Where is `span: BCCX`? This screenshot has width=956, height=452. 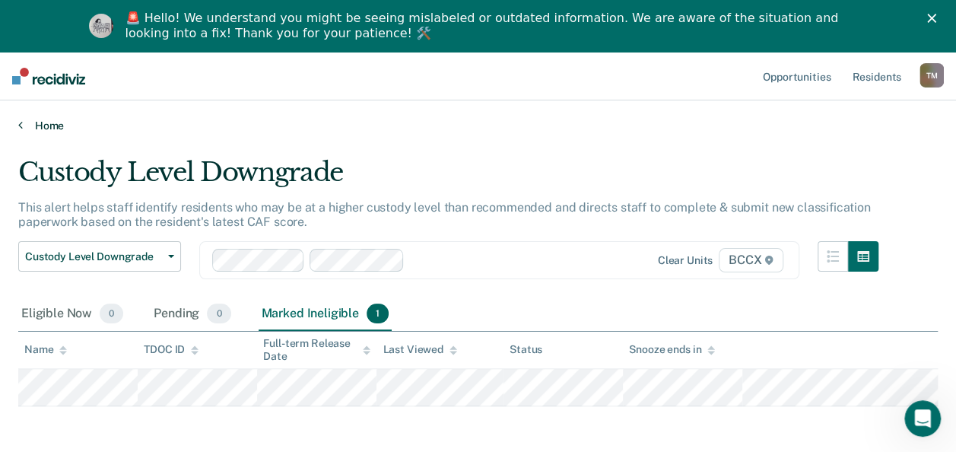
span: BCCX is located at coordinates (751, 260).